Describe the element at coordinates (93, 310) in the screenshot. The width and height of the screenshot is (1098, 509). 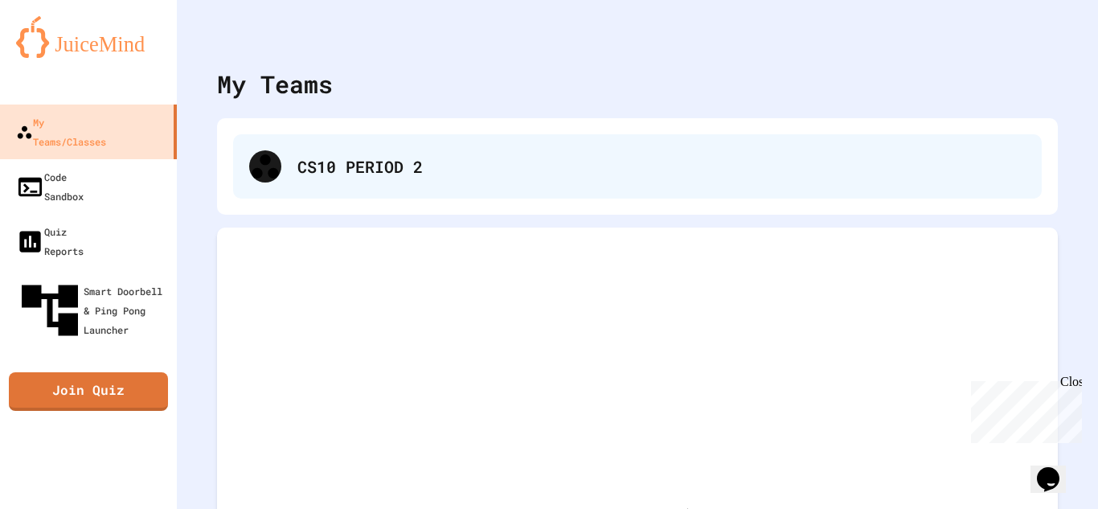
I see `div: Smart Doorbell & Ping Pong Launcher` at that location.